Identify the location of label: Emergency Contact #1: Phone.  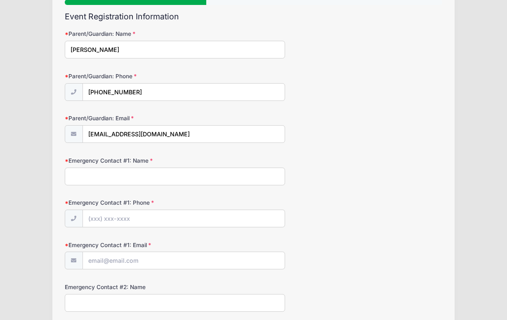
(127, 203).